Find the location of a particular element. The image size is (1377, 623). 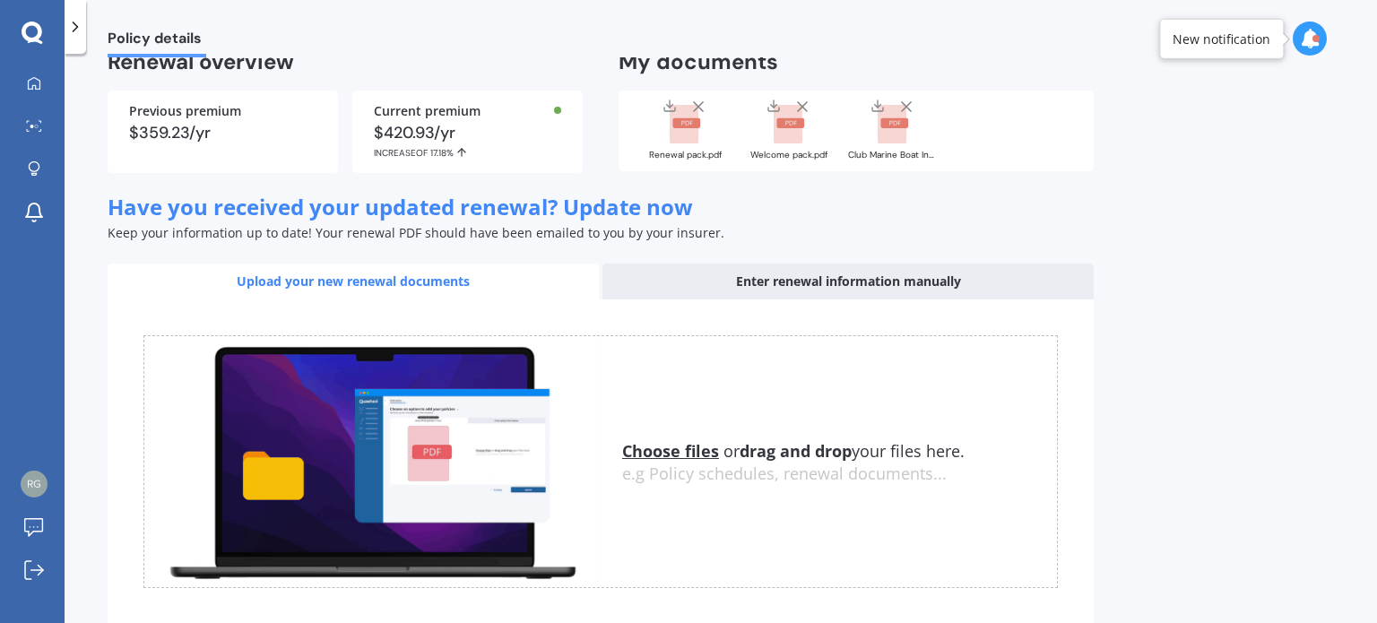

div: e.g Policy schedules, renewal documents... is located at coordinates (839, 474).